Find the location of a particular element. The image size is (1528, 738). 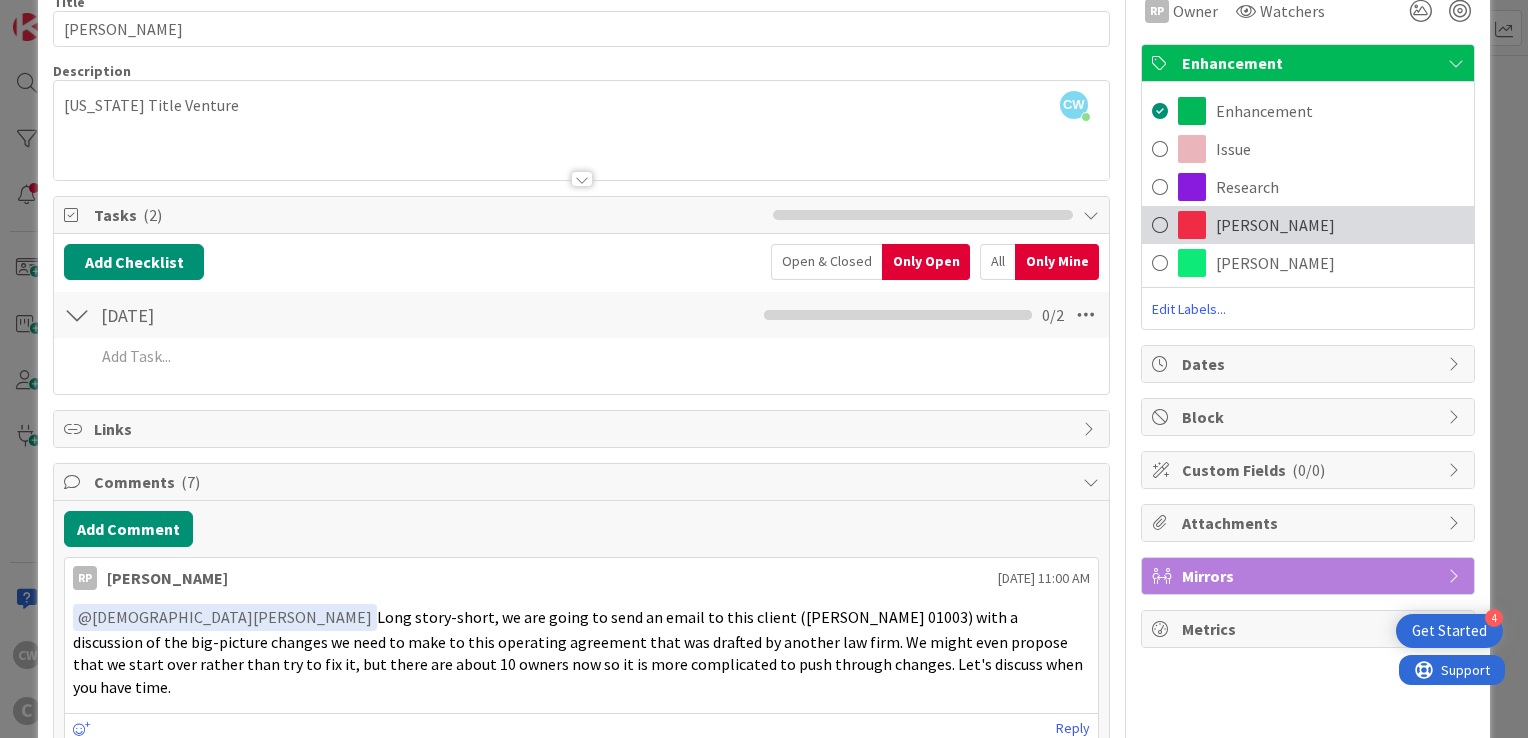

span: Attachments is located at coordinates (1310, 523).